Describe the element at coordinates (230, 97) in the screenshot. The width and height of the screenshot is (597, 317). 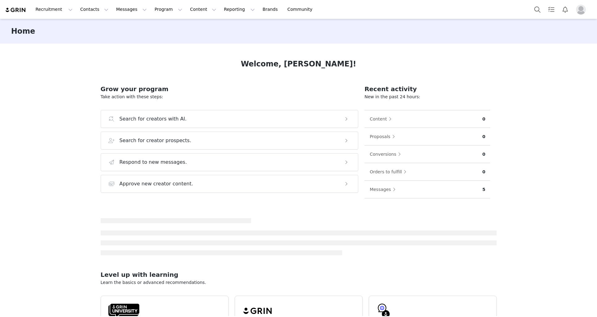
I see `p: Take action with these steps:` at that location.